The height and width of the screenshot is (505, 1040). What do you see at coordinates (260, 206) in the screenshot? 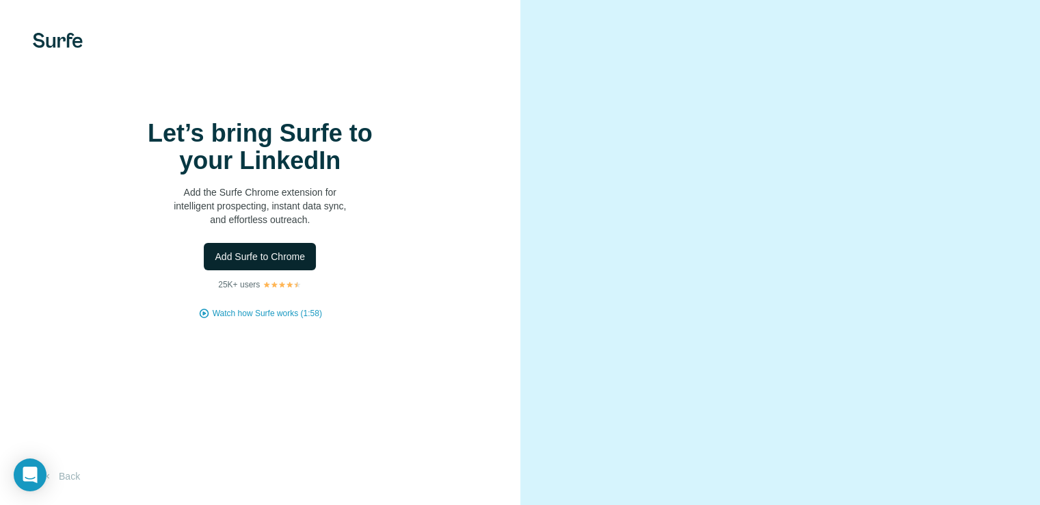
I see `p: Add the Surfe Chrome extension for intelligent prospecting, instant data sync, and effortless out...` at bounding box center [260, 206].